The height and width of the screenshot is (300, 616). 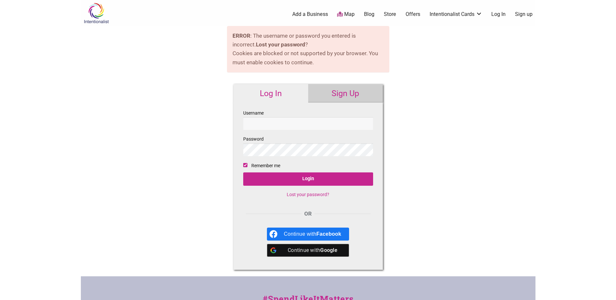 What do you see at coordinates (308, 145) in the screenshot?
I see `label: Password` at bounding box center [308, 145].